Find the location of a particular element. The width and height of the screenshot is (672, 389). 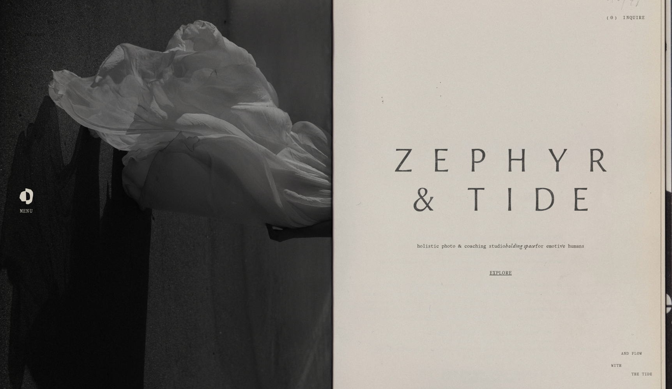

a: Inquire is located at coordinates (634, 18).